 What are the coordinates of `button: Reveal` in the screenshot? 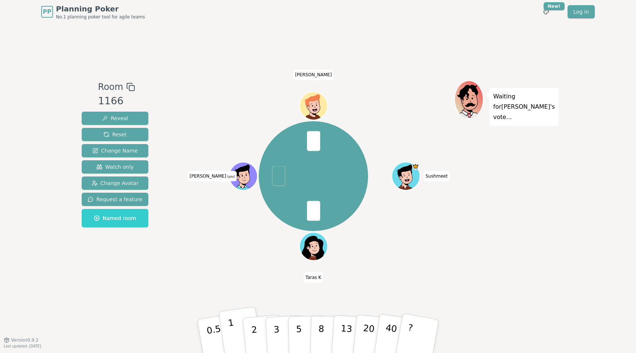 It's located at (115, 118).